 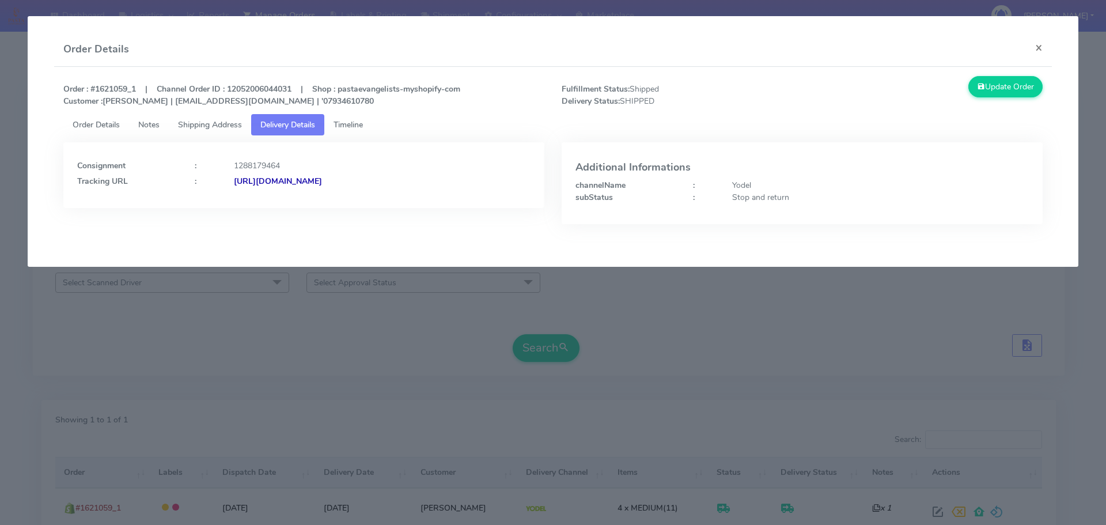 I want to click on ul: Tabs, so click(x=553, y=124).